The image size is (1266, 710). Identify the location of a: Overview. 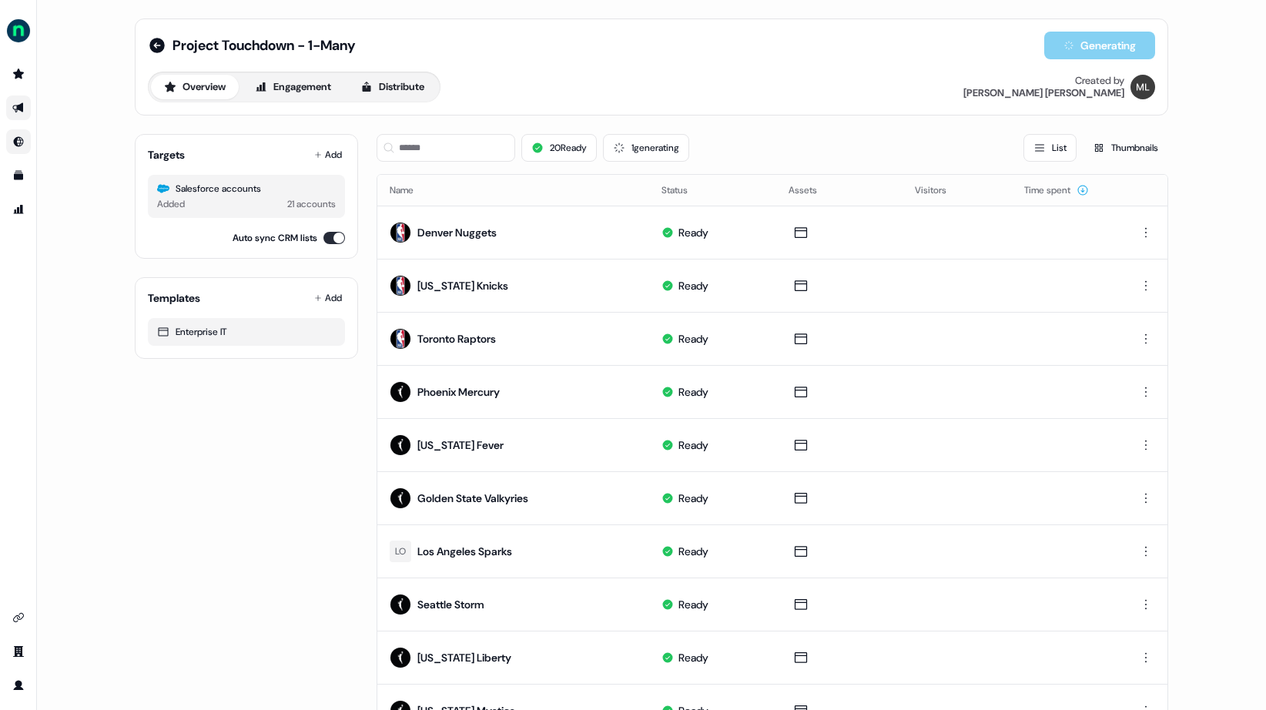
(195, 87).